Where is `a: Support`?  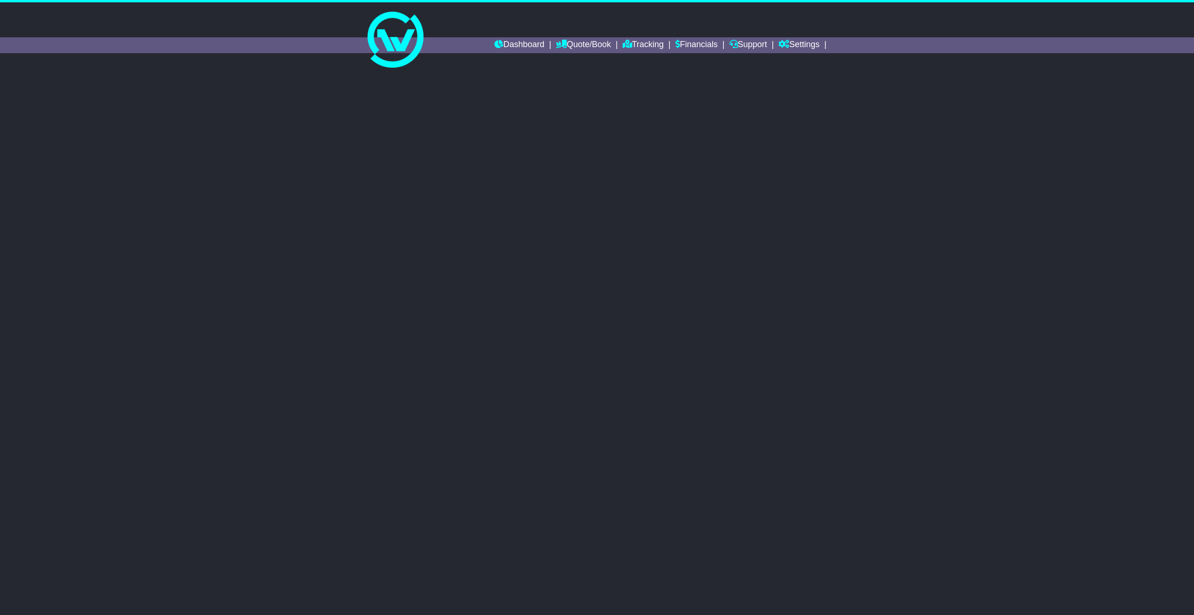
a: Support is located at coordinates (748, 45).